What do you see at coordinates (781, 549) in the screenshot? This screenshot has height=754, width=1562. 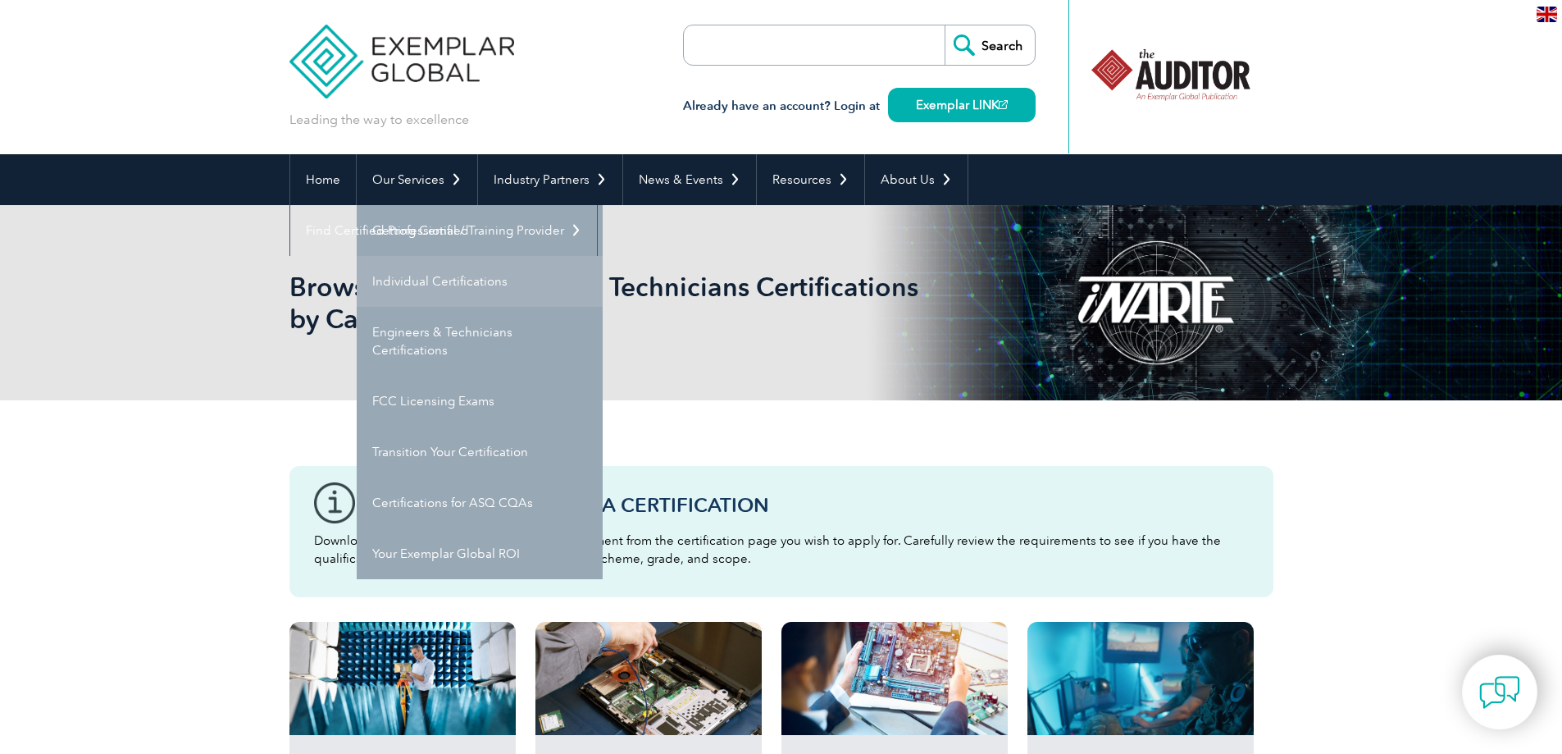 I see `p: Download the “Certification Requirements” document from the certification page you wish to apply ...` at bounding box center [781, 549].